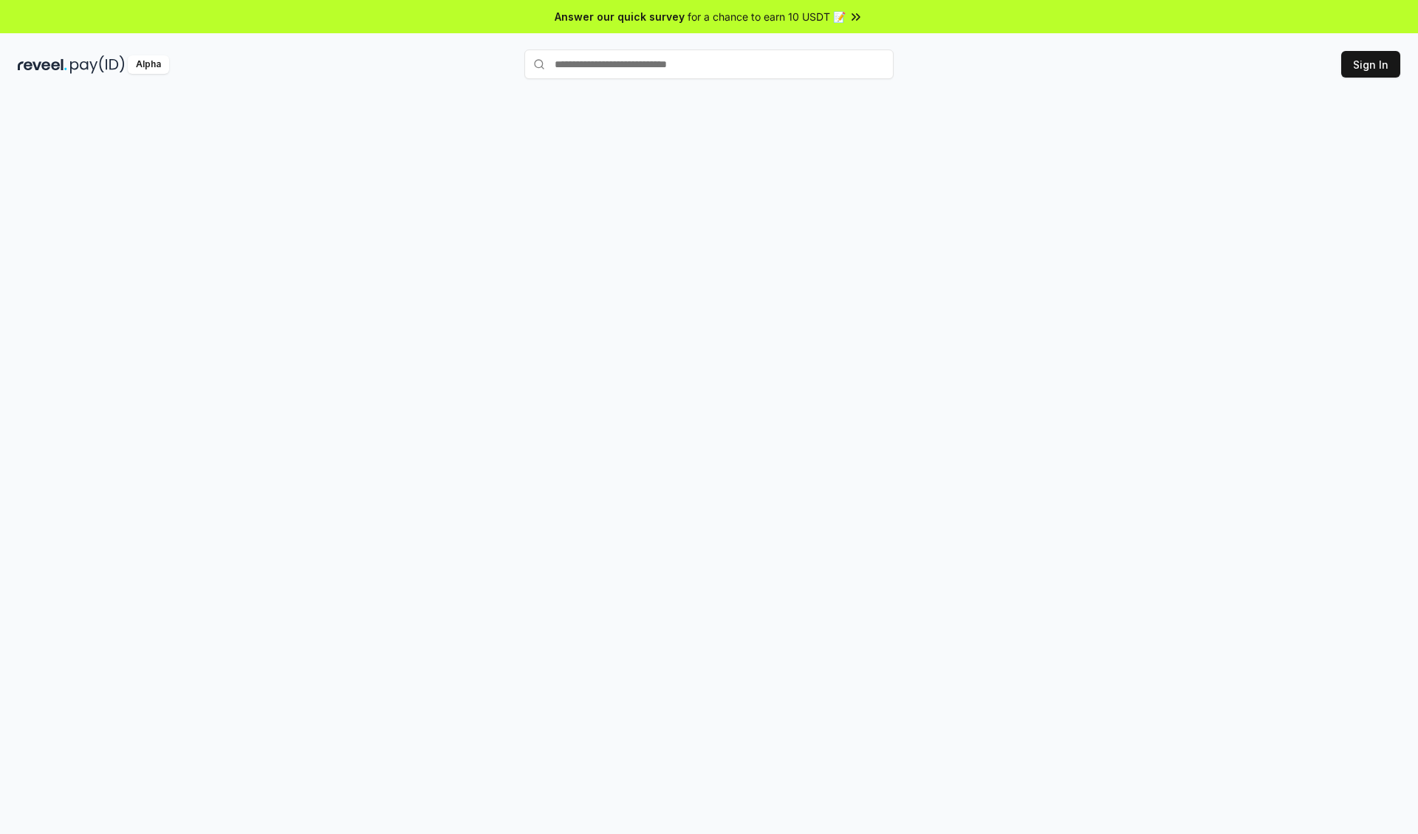 The width and height of the screenshot is (1418, 834). I want to click on span: for a chance to earn 10 USDT 📝, so click(767, 16).